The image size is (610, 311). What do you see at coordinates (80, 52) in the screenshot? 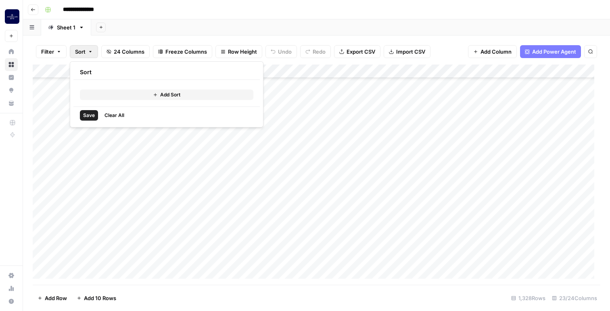
I see `span: Sort` at bounding box center [80, 52].